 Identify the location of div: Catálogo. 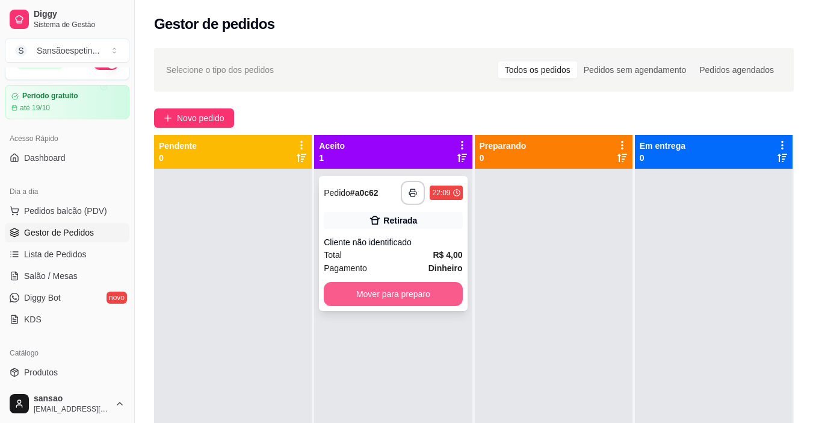
(67, 353).